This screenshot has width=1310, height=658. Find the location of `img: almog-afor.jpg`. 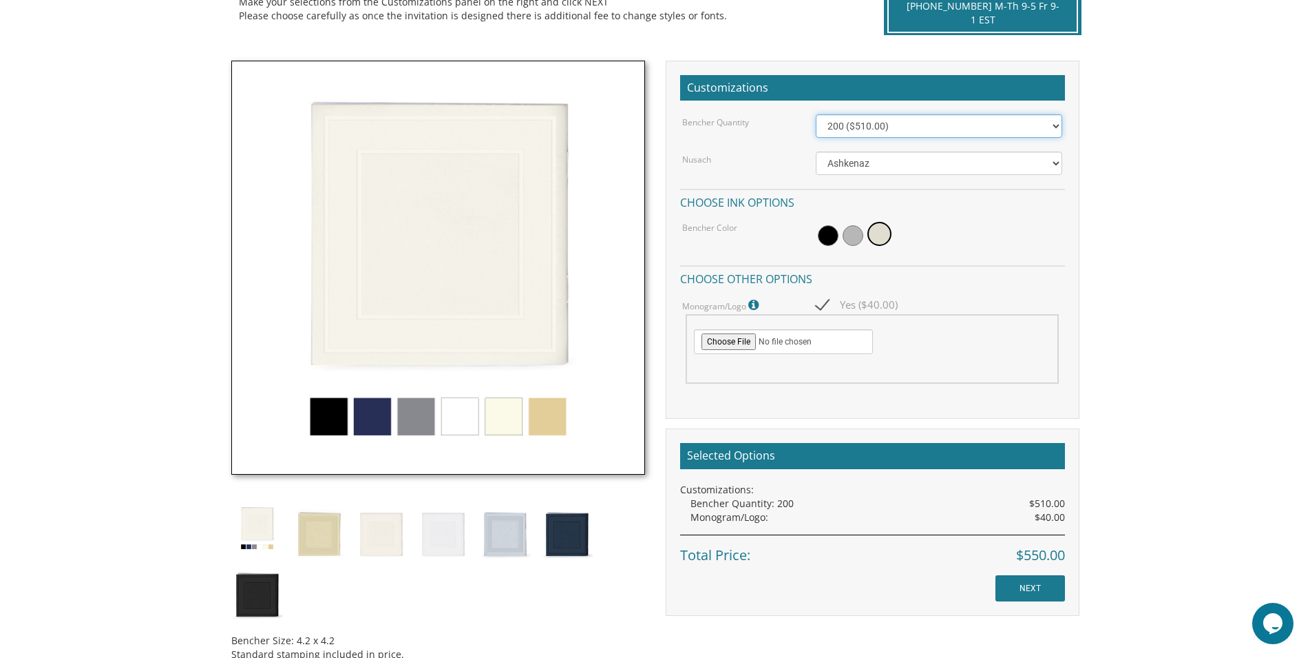

img: almog-afor.jpg is located at coordinates (505, 532).